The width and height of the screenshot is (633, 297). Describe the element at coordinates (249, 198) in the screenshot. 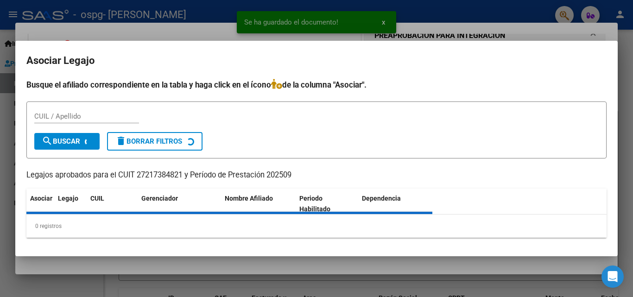

I see `span: Nombre Afiliado` at that location.